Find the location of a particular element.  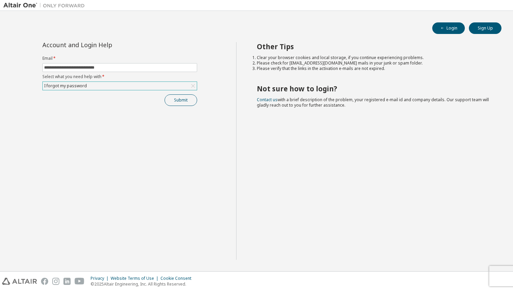

img: Altair One is located at coordinates (46, 5).